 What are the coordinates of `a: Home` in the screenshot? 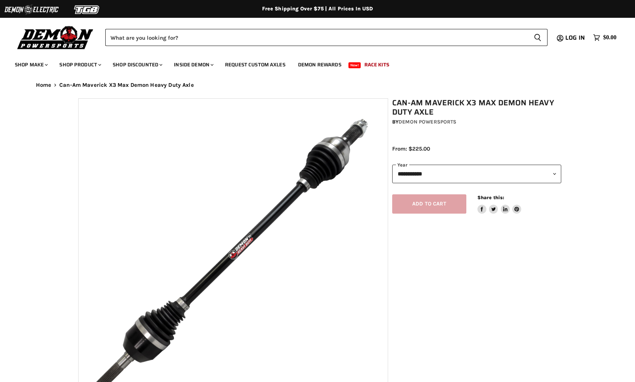 It's located at (44, 85).